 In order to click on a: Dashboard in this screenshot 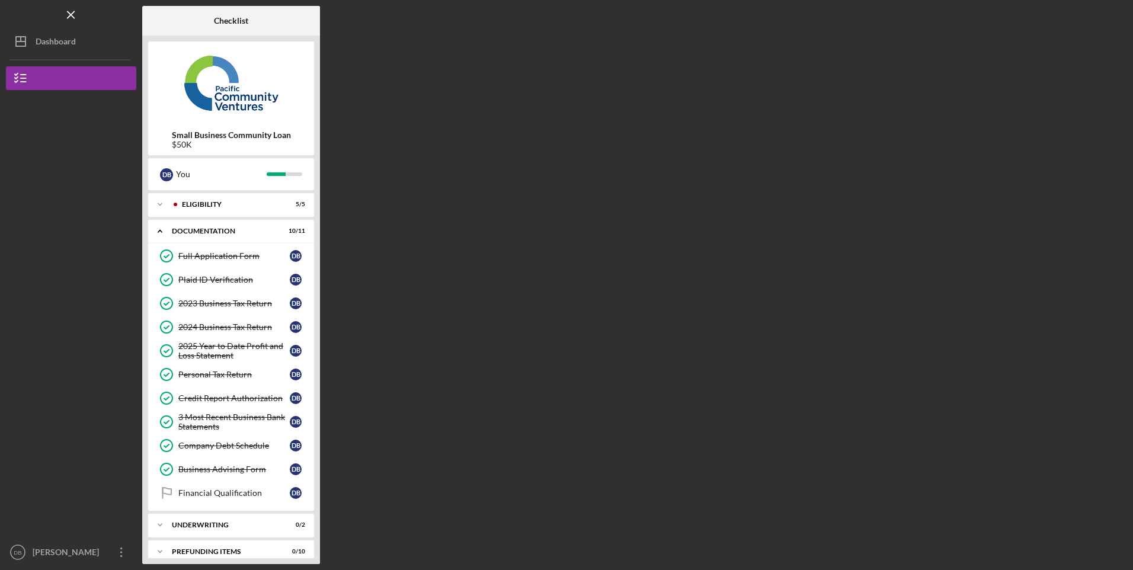, I will do `click(71, 41)`.